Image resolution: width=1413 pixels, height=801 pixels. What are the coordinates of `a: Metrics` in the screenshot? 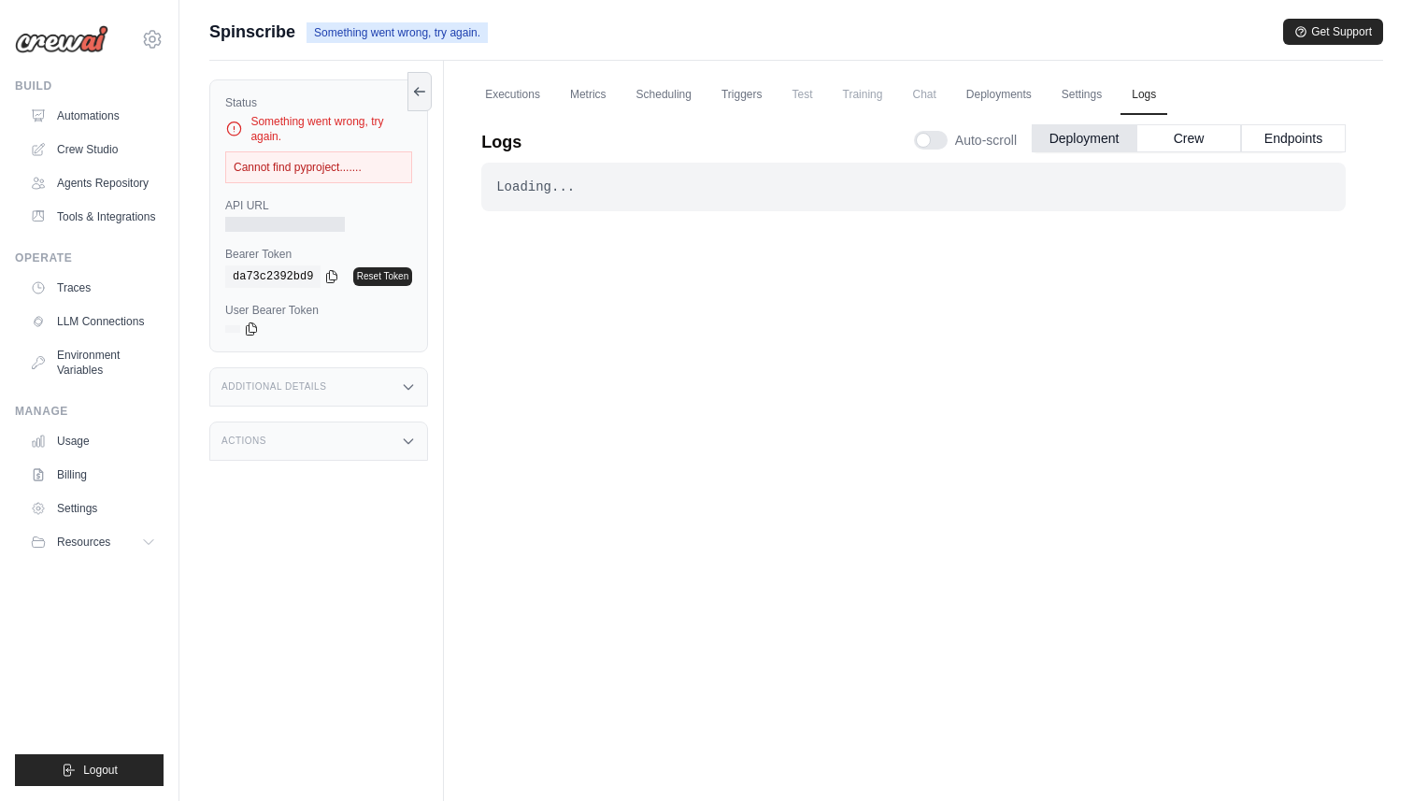 It's located at (588, 95).